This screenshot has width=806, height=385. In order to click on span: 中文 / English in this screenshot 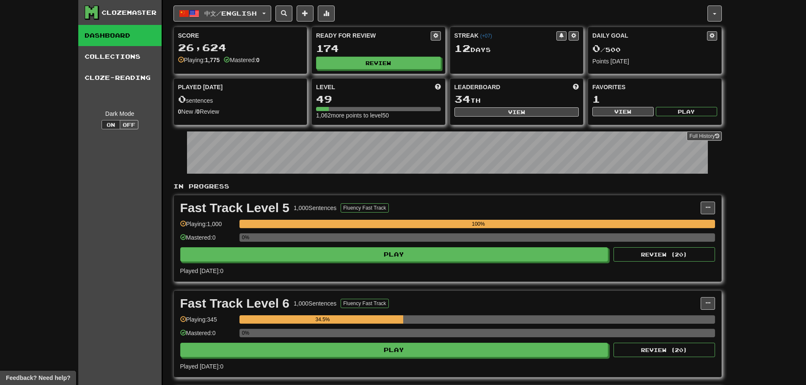, I will do `click(231, 13)`.